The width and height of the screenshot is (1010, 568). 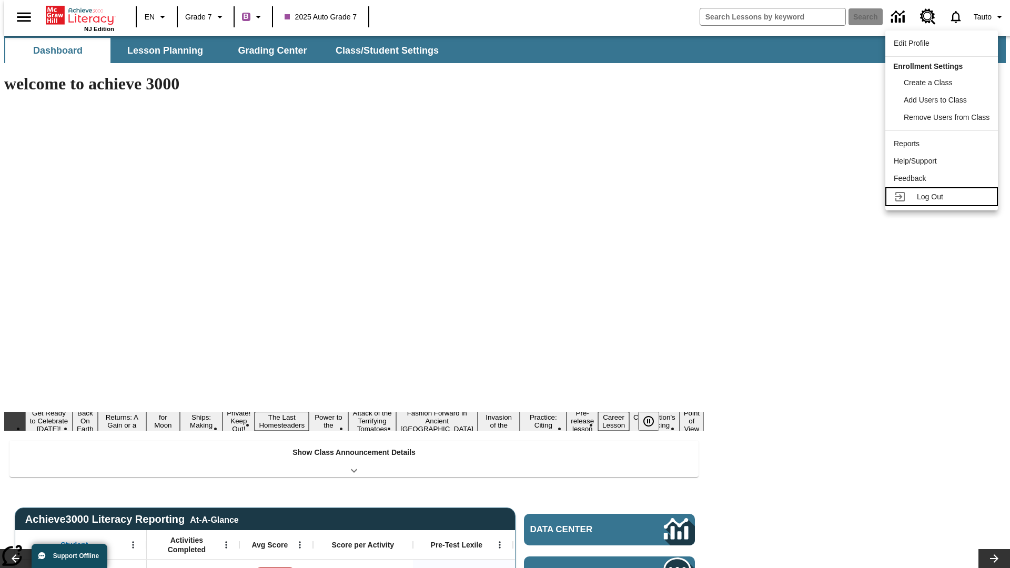 What do you see at coordinates (909, 178) in the screenshot?
I see `span: Feedback` at bounding box center [909, 178].